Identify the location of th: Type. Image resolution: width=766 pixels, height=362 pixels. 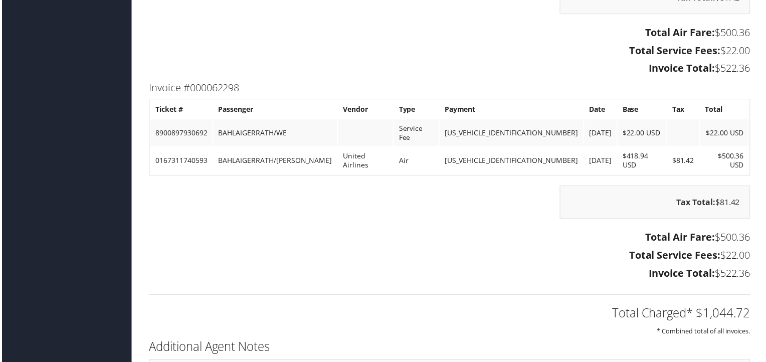
(417, 110).